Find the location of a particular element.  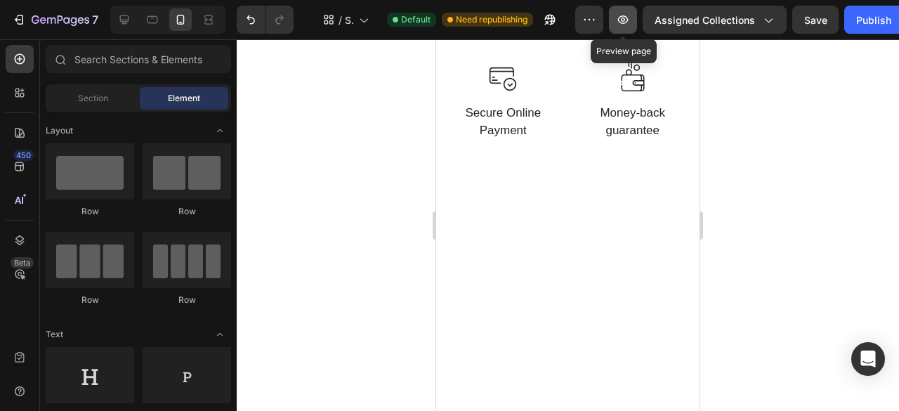

span: Section is located at coordinates (93, 98).